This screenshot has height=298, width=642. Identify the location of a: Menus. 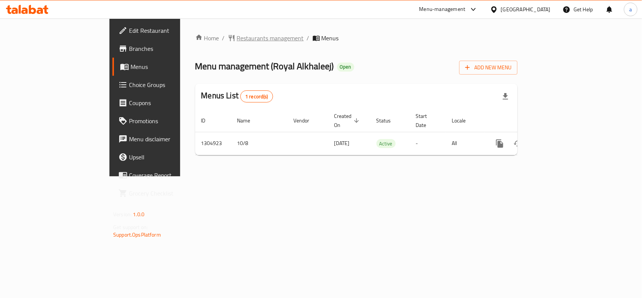
(164, 67).